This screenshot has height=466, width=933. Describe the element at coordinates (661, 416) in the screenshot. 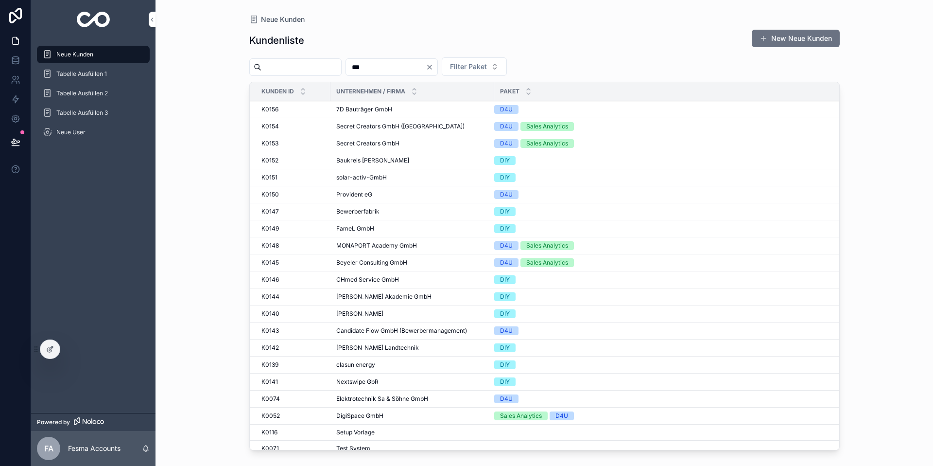

I see `a: Sales AnalyticsD4U` at that location.